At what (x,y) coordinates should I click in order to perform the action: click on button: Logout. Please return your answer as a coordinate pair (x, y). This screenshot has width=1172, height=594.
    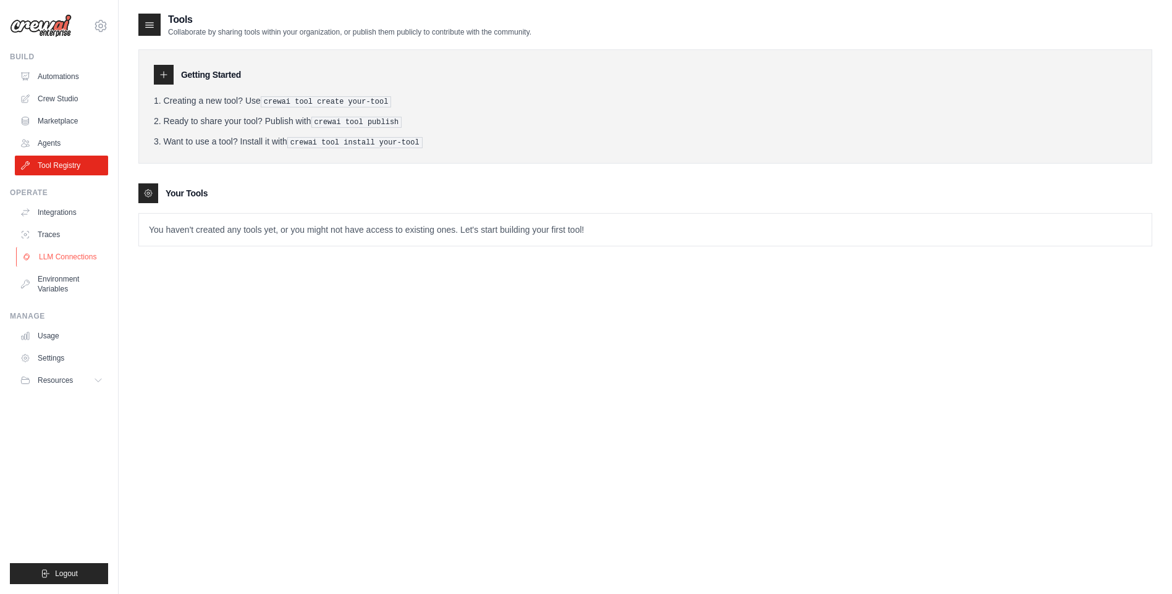
    Looking at the image, I should click on (59, 574).